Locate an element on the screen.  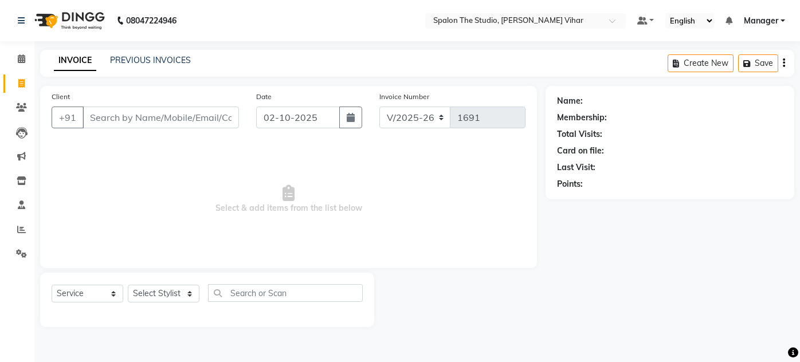
div: Total Visits: is located at coordinates (579, 134).